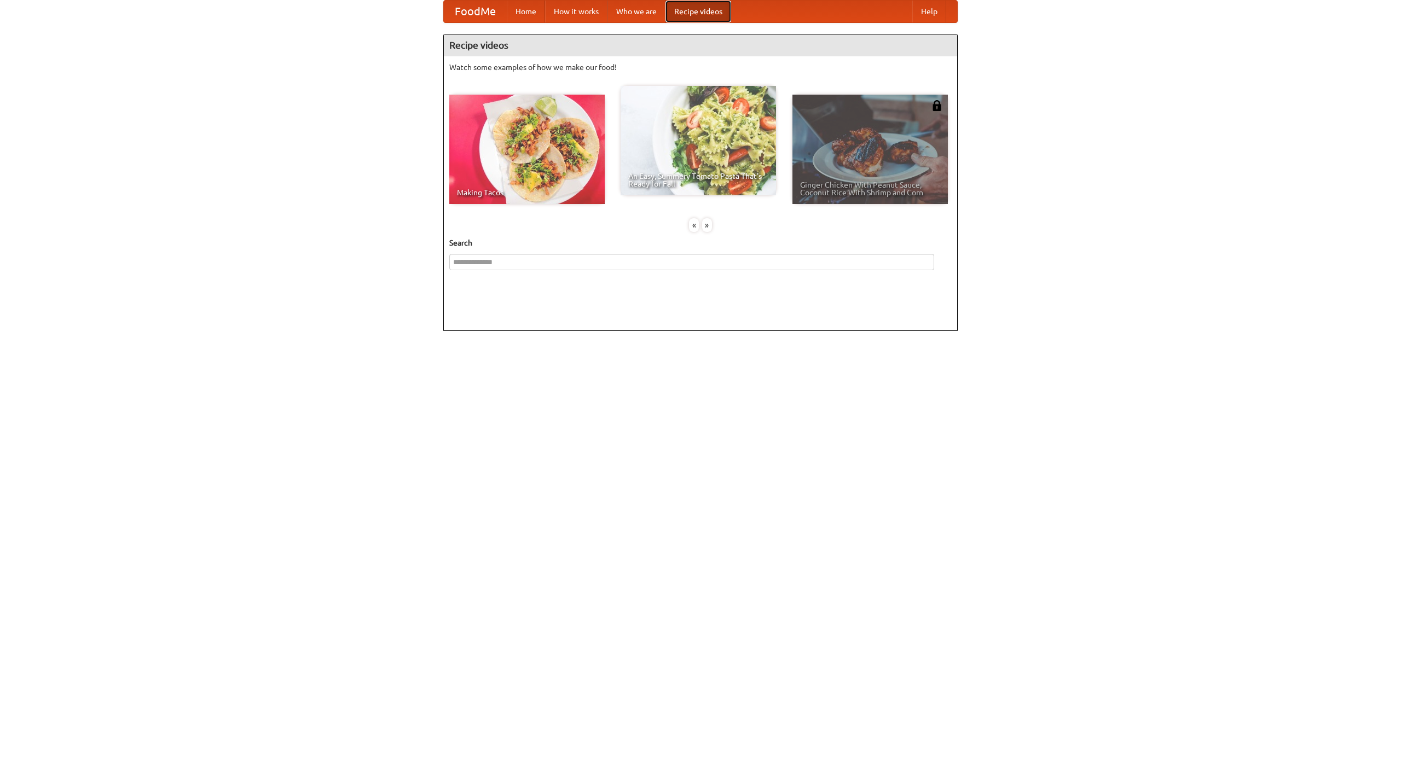 This screenshot has width=1401, height=774. I want to click on a: Recipe videos, so click(698, 11).